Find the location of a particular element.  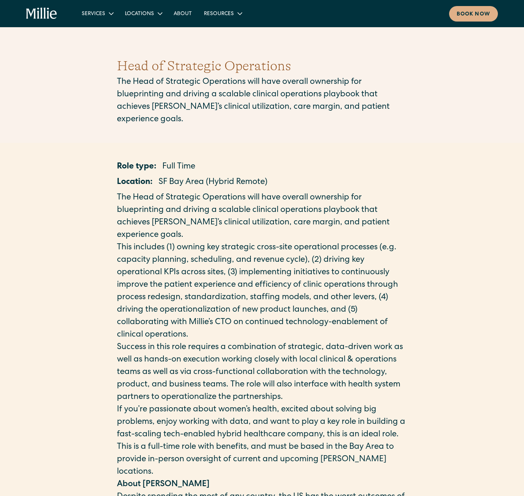

p: Success in this role requires a combination of strategic, data-driven work as well as hands-on ex... is located at coordinates (262, 373).